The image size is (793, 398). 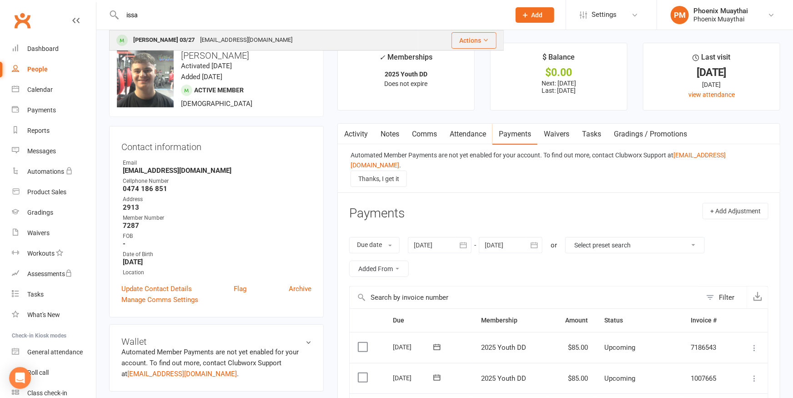 What do you see at coordinates (41, 110) in the screenshot?
I see `div: Payments` at bounding box center [41, 110].